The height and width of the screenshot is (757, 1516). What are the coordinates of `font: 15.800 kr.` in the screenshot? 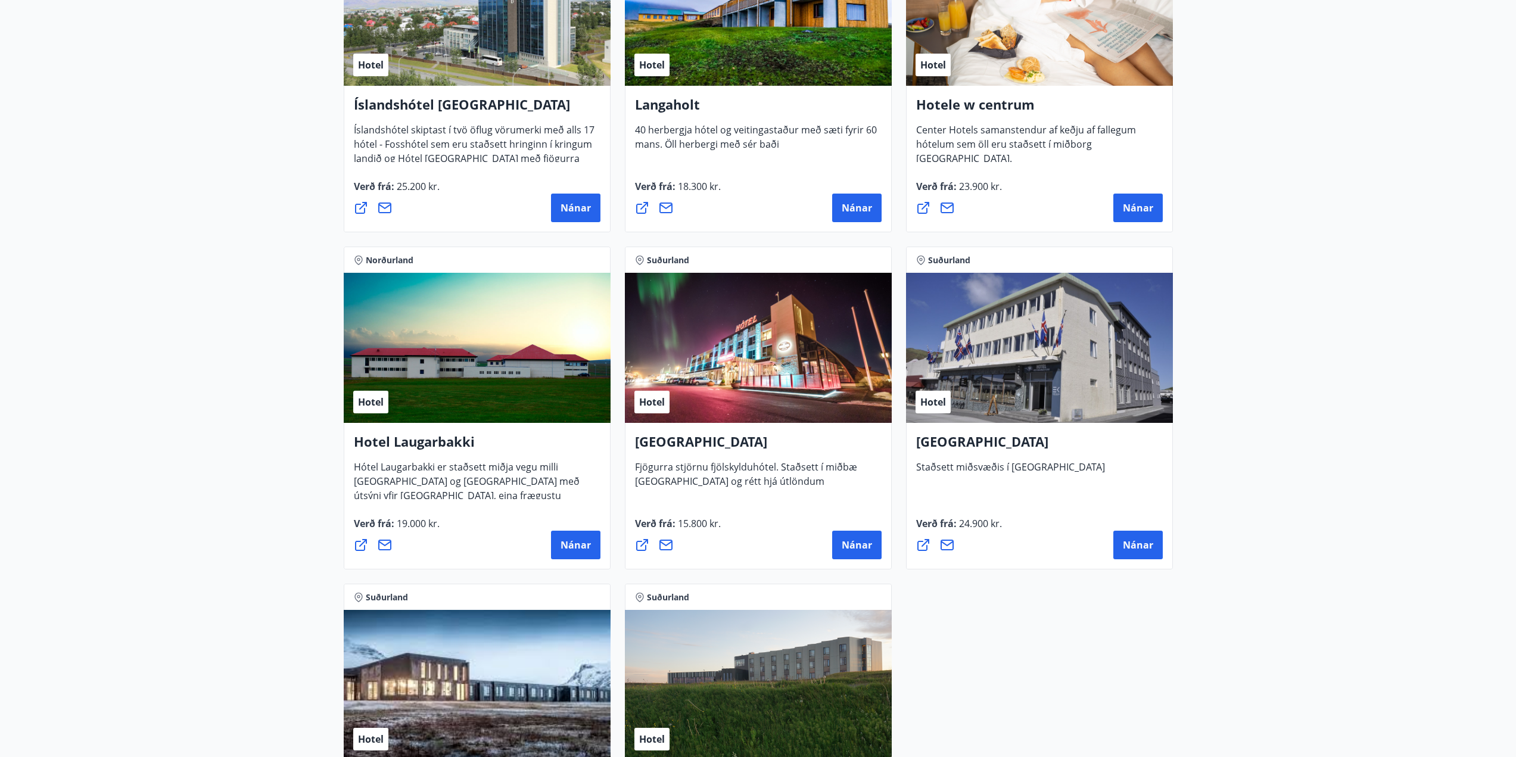 It's located at (699, 524).